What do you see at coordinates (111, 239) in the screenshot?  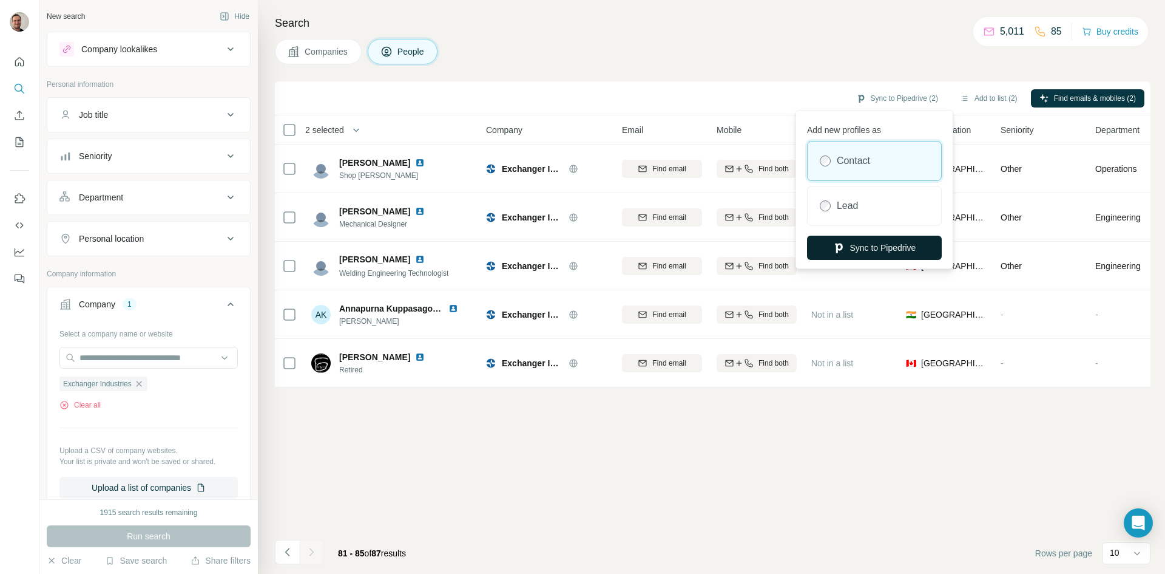 I see `div: Personal location` at bounding box center [111, 239].